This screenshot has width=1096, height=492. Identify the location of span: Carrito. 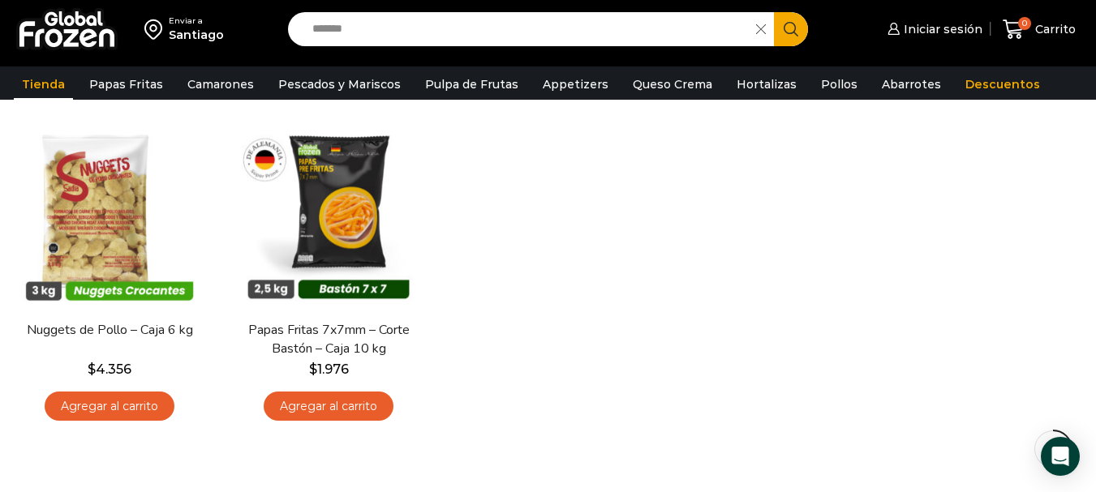
(1053, 29).